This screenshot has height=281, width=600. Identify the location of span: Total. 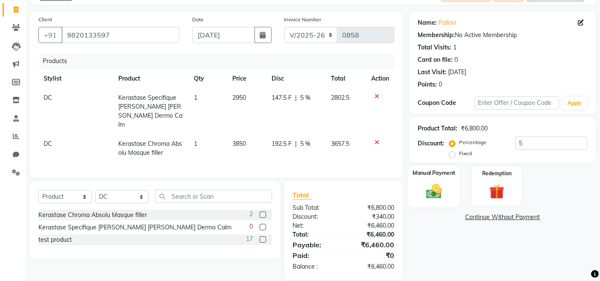
(302, 195).